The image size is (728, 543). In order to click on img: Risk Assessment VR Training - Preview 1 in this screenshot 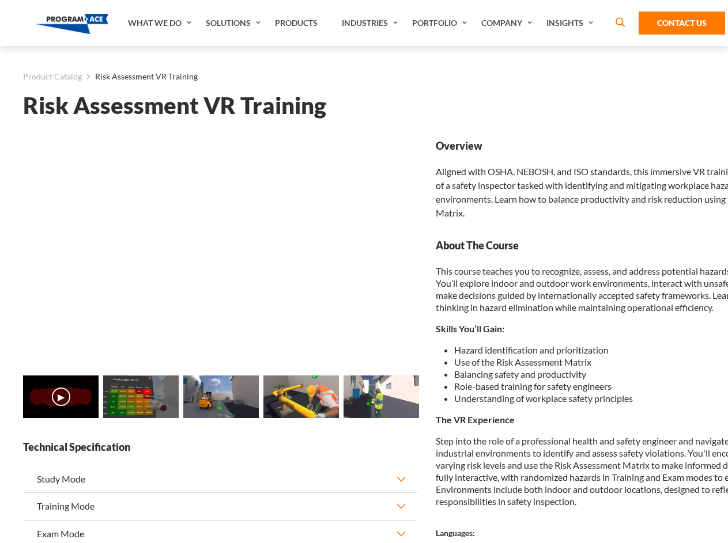, I will do `click(141, 397)`.